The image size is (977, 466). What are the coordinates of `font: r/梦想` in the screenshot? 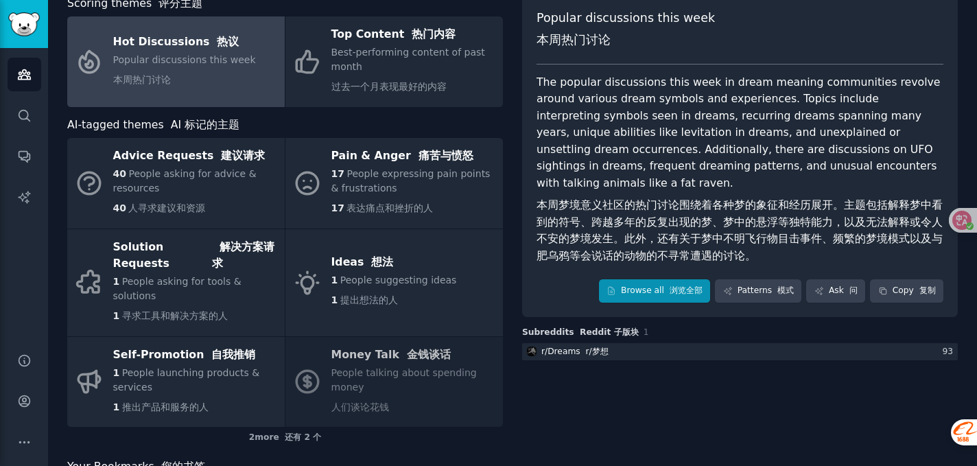 It's located at (597, 351).